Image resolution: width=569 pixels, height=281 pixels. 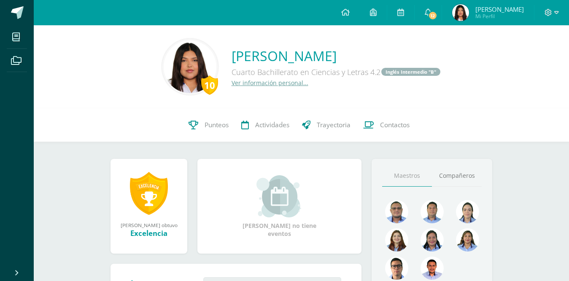 What do you see at coordinates (395, 125) in the screenshot?
I see `span: Contactos` at bounding box center [395, 125].